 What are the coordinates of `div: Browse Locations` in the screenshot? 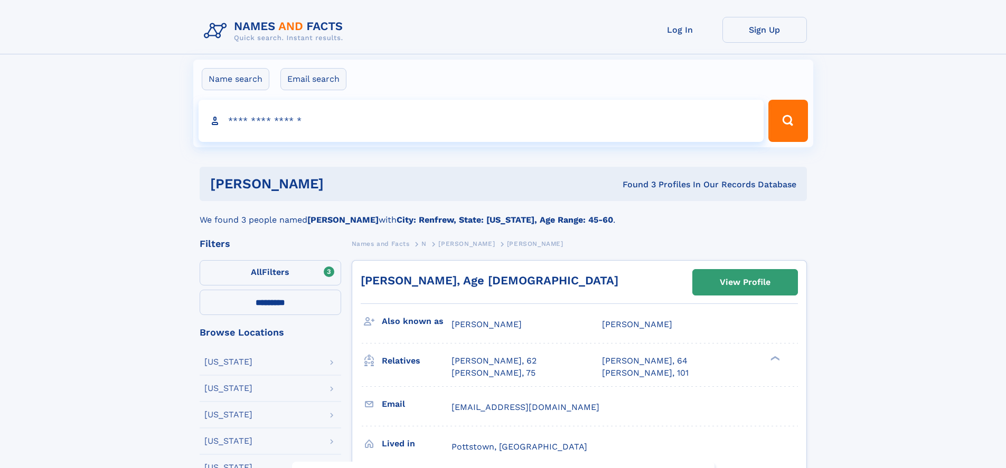 It's located at (270, 333).